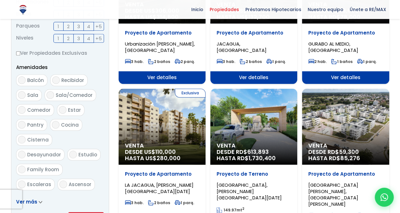 This screenshot has height=213, width=400. Describe the element at coordinates (253, 174) in the screenshot. I see `p: Proyecto de Terreno` at that location.